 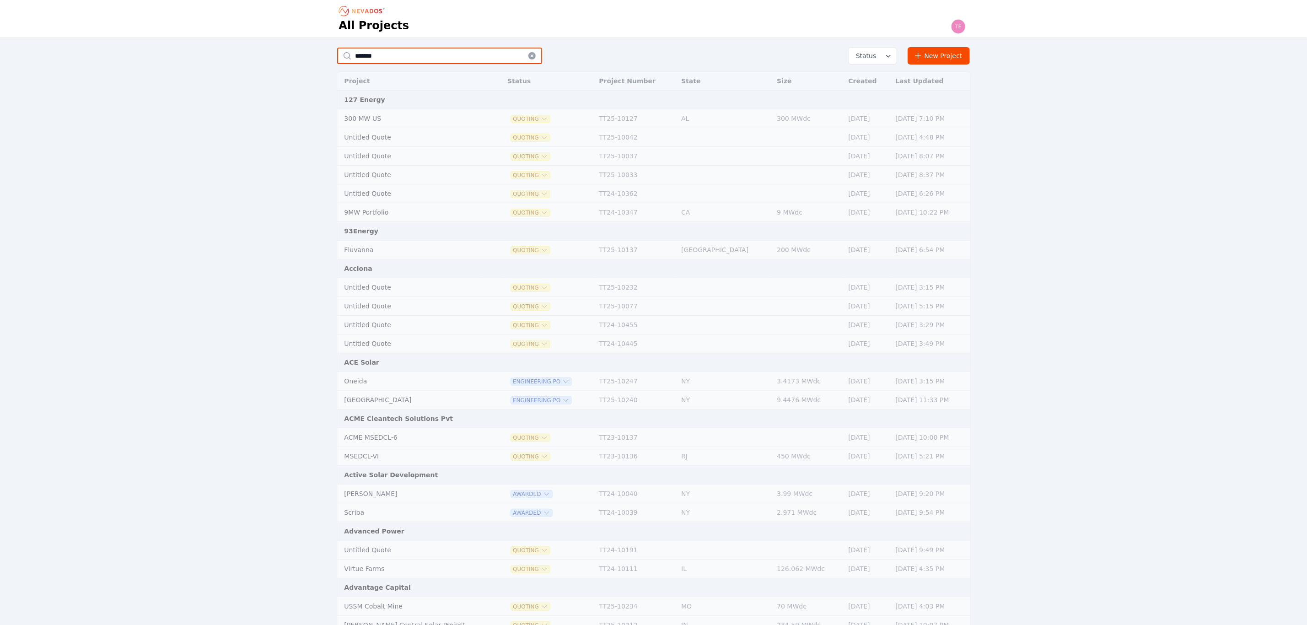 What do you see at coordinates (409, 212) in the screenshot?
I see `td: 9MW Portfolio` at bounding box center [409, 212].